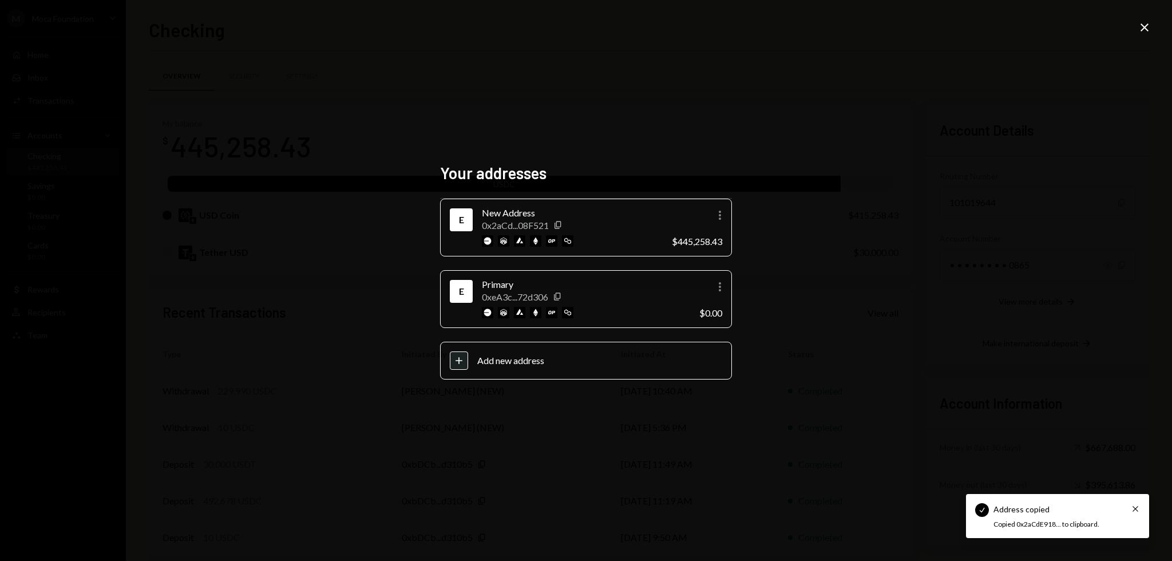  What do you see at coordinates (1054, 524) in the screenshot?
I see `div: Copied 0x2aCdE918... to clipboard.` at bounding box center [1054, 524].